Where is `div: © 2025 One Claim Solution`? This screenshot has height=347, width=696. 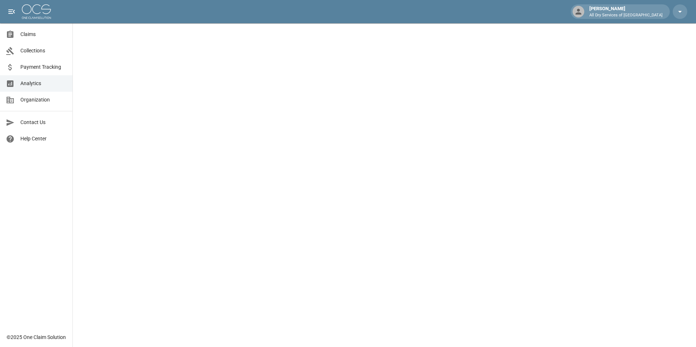
div: © 2025 One Claim Solution is located at coordinates (36, 338).